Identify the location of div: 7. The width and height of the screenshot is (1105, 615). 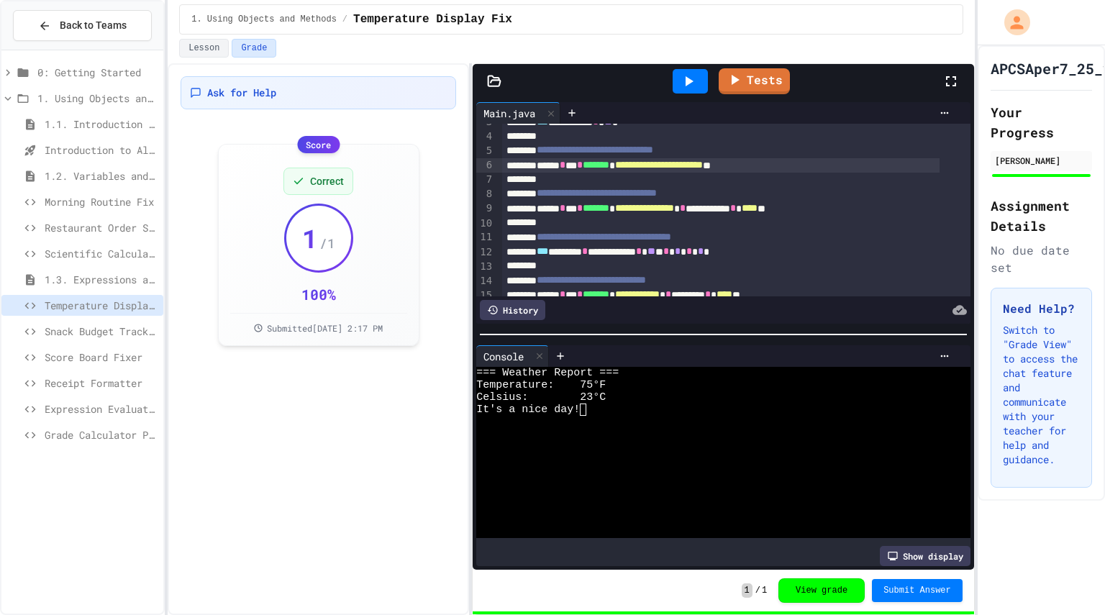
(485, 180).